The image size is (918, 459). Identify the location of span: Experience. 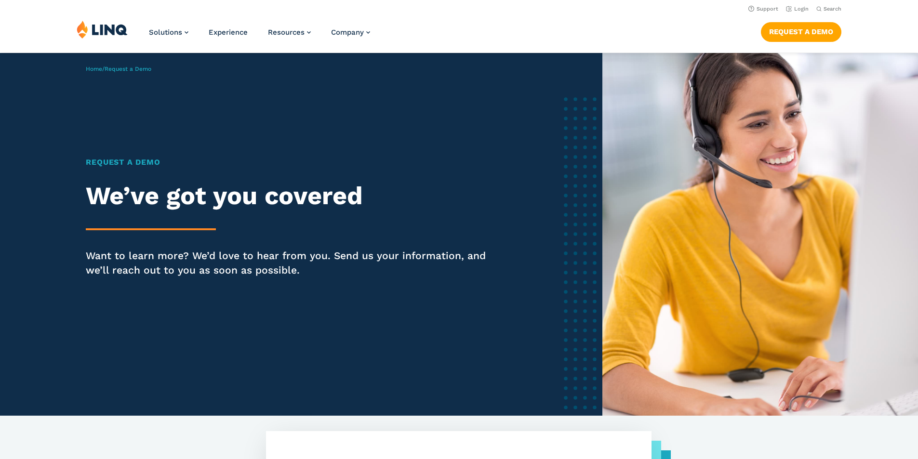
(228, 32).